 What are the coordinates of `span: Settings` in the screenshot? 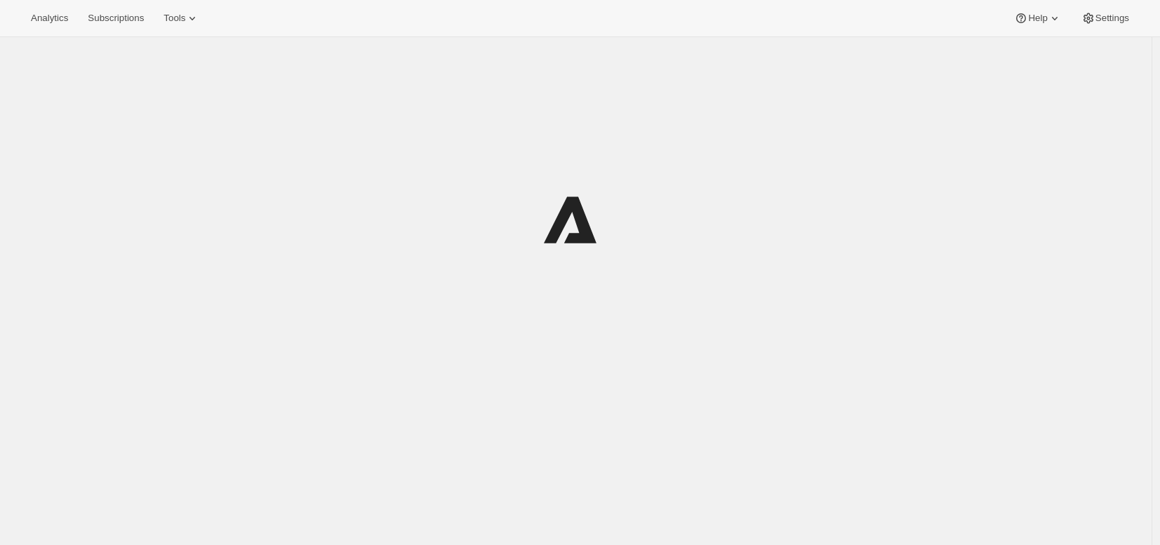 It's located at (1112, 18).